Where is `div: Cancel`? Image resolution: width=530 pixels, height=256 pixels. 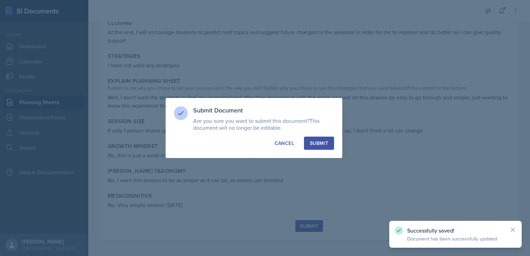
div: Cancel is located at coordinates (284, 143).